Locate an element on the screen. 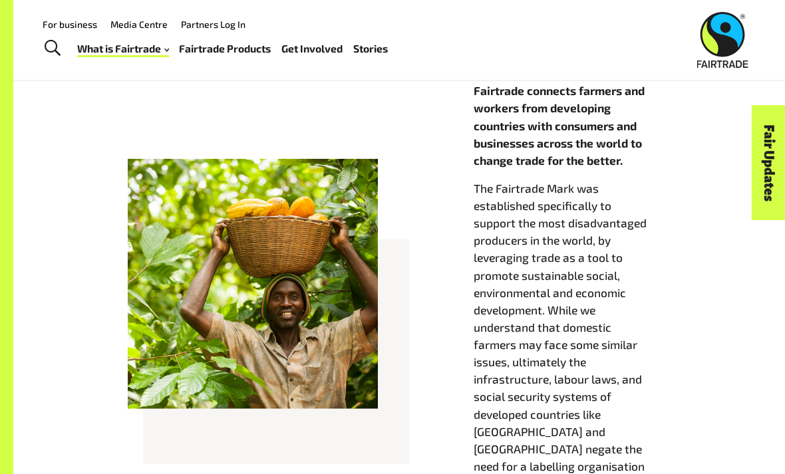 Image resolution: width=785 pixels, height=474 pixels. strong: Fairtrade connects farmers and workers from developing countries with consumers and businesses ac... is located at coordinates (559, 125).